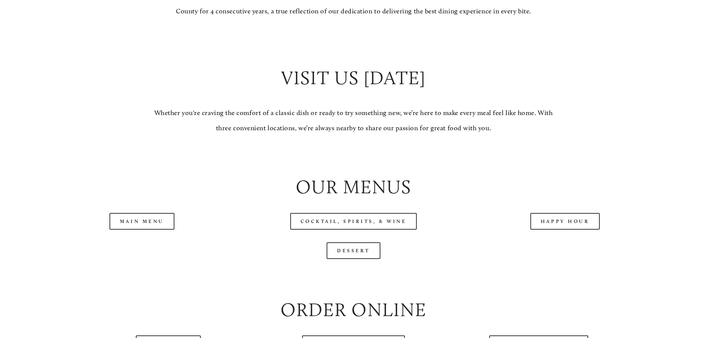 The width and height of the screenshot is (707, 338). I want to click on h2: Order Online, so click(353, 310).